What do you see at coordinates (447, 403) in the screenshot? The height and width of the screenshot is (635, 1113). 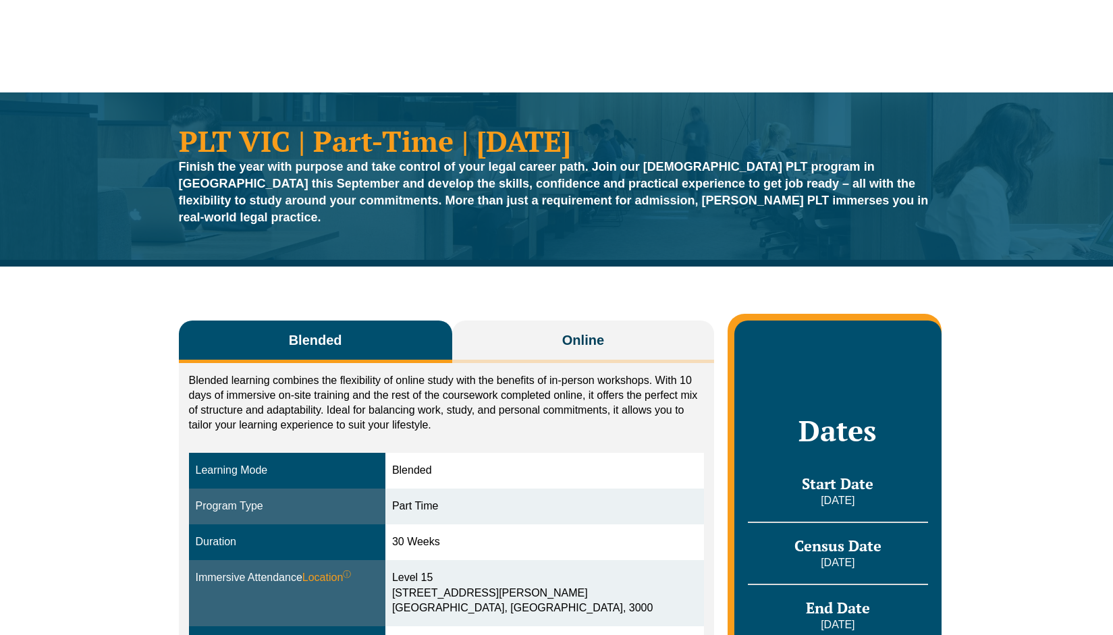 I see `p: Blended learning combines the flexibility of online study with the benefits of in-person workshop...` at bounding box center [447, 403].